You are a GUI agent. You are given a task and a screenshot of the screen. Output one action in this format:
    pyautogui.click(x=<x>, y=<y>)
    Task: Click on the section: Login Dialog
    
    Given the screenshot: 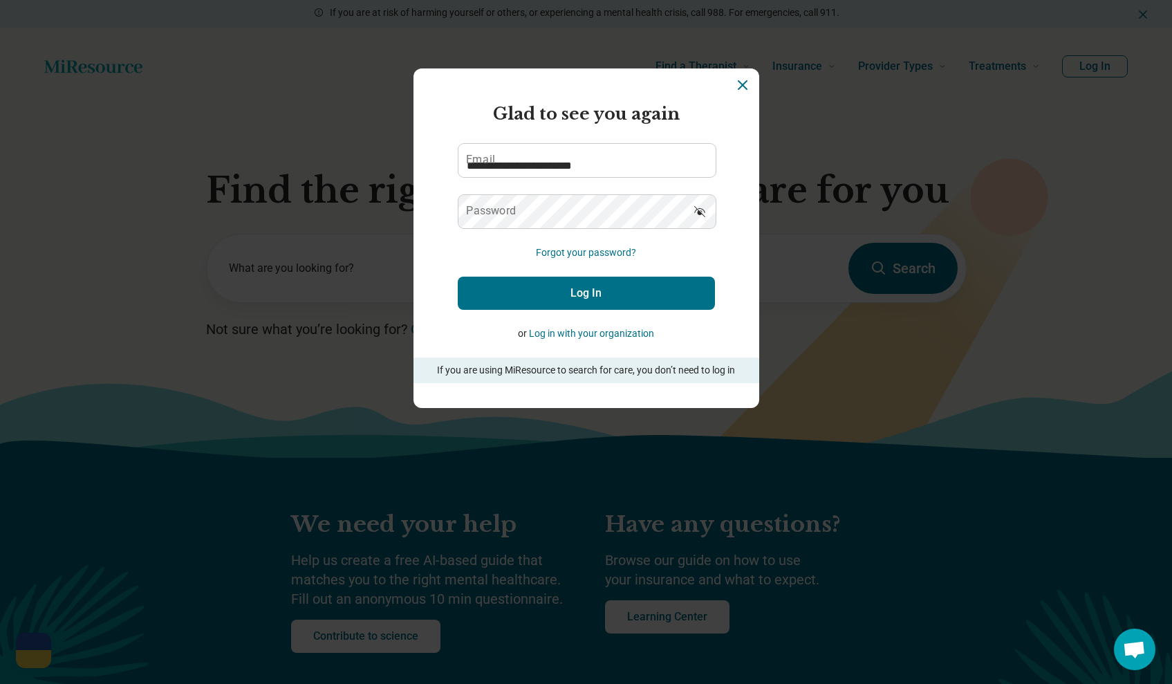 What is the action you would take?
    pyautogui.click(x=586, y=238)
    